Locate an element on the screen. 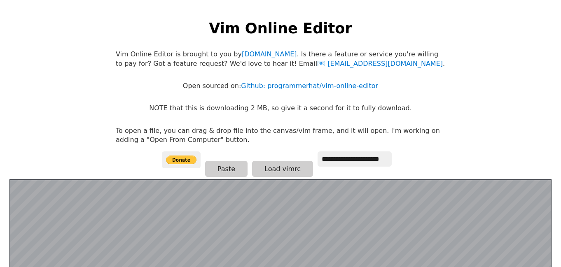  a: Github: programmerhat/vim-online-editor is located at coordinates (309, 86).